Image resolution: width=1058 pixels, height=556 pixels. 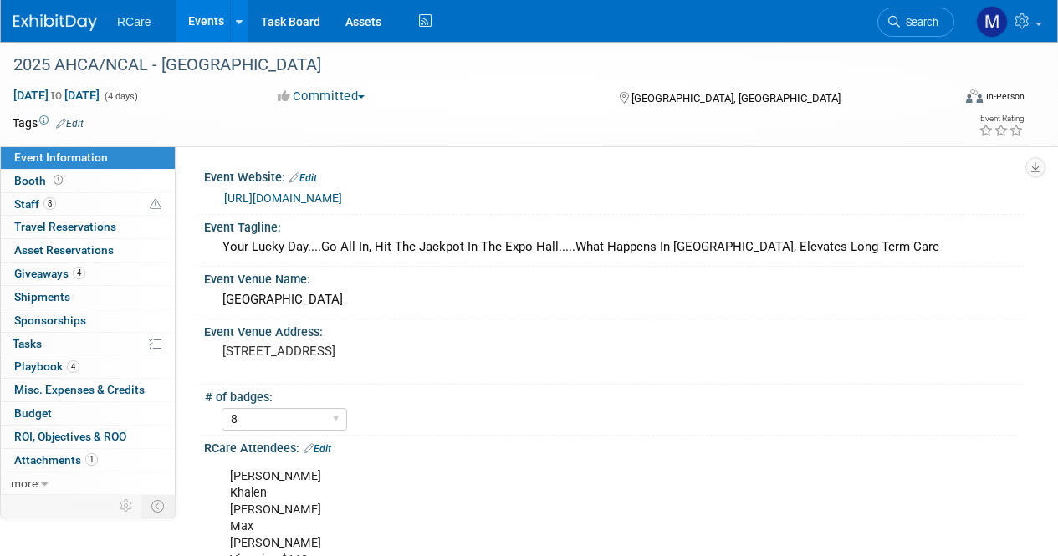 What do you see at coordinates (42, 297) in the screenshot?
I see `span: Shipments` at bounding box center [42, 297].